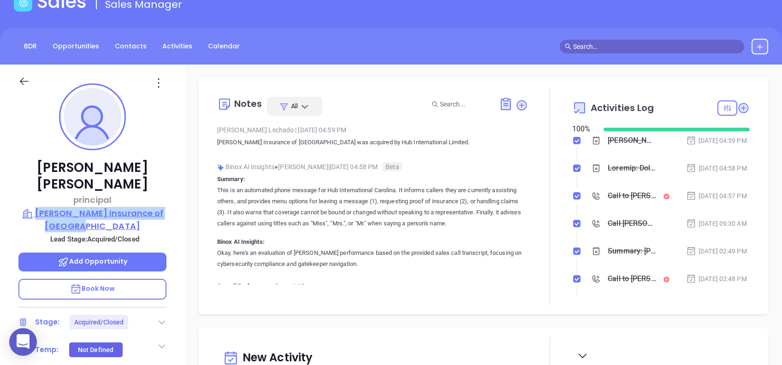  What do you see at coordinates (93, 289) in the screenshot?
I see `span: Book Now` at bounding box center [93, 289].